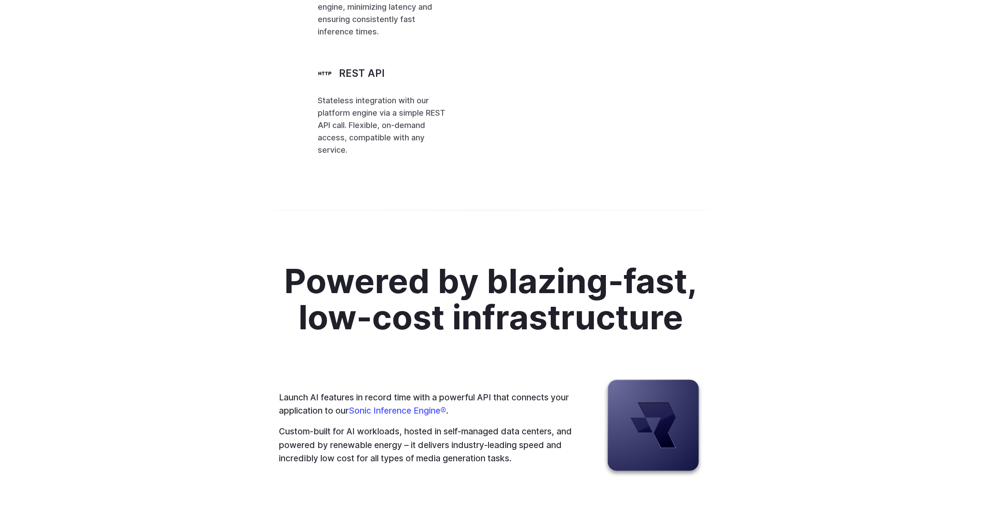  Describe the element at coordinates (397, 410) in the screenshot. I see `a: Sonic Inference Engine®` at that location.